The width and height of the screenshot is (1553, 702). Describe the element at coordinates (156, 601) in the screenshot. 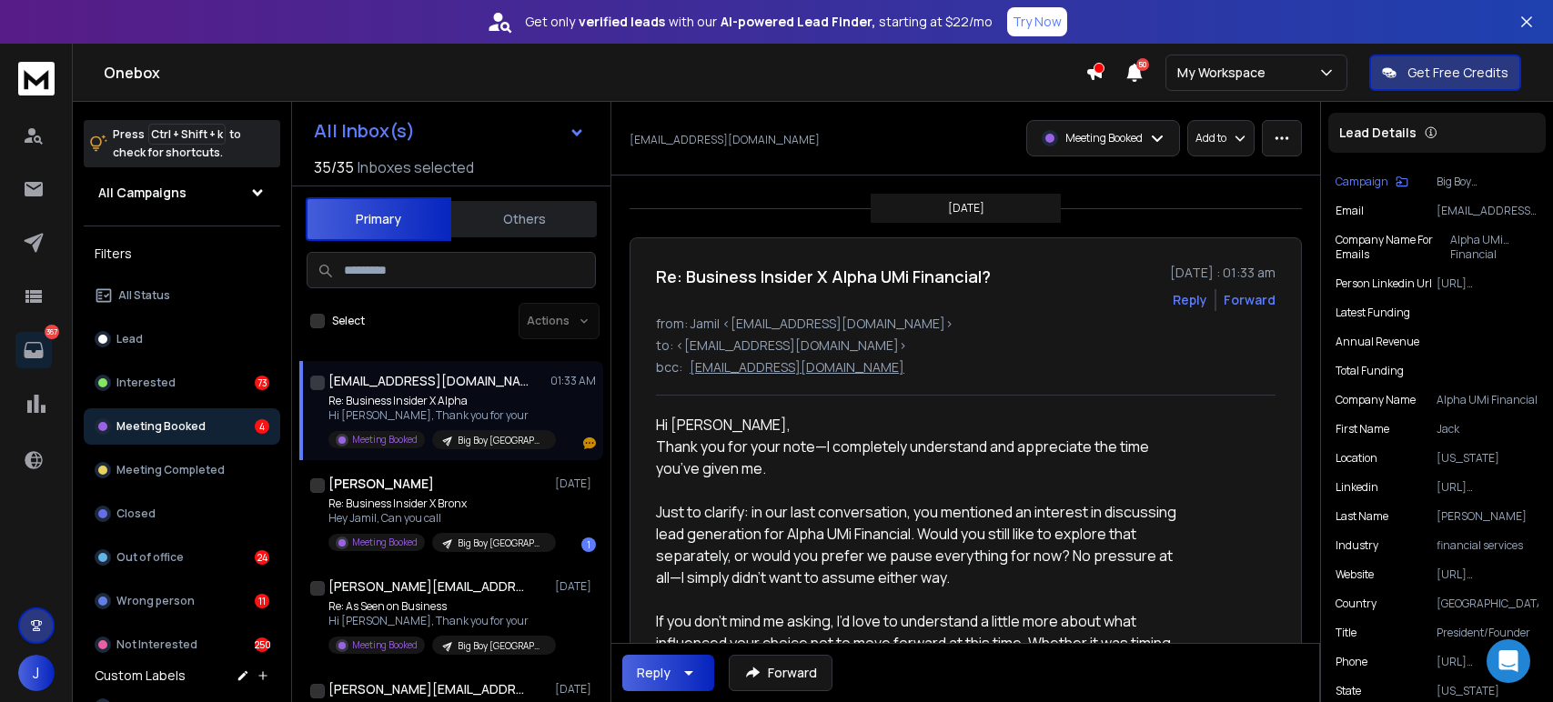

I see `p: Wrong person` at that location.